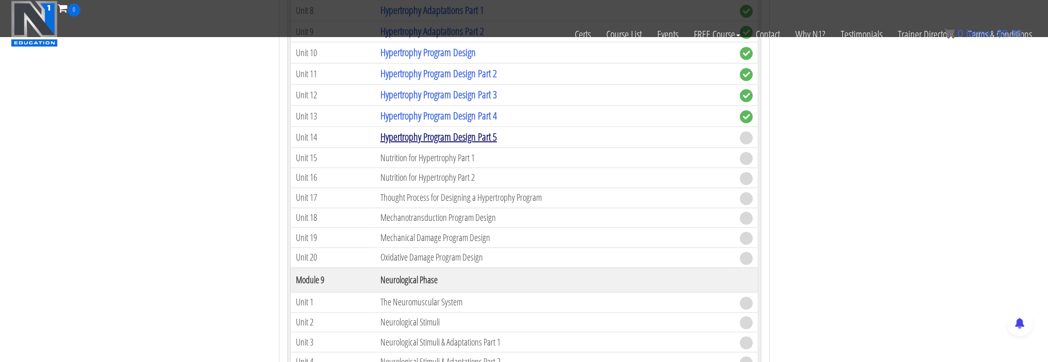 The width and height of the screenshot is (1048, 362). What do you see at coordinates (767, 35) in the screenshot?
I see `a: Contact` at bounding box center [767, 35].